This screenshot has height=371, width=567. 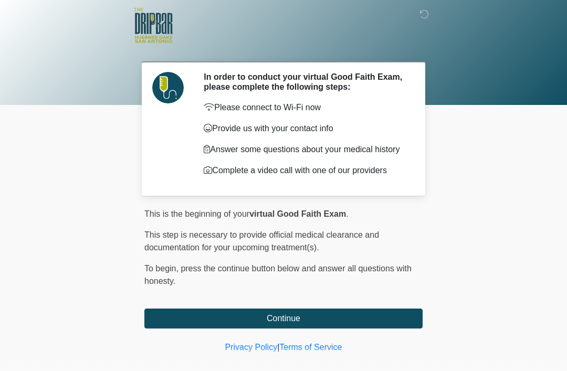 What do you see at coordinates (310, 347) in the screenshot?
I see `a: Terms of Service` at bounding box center [310, 347].